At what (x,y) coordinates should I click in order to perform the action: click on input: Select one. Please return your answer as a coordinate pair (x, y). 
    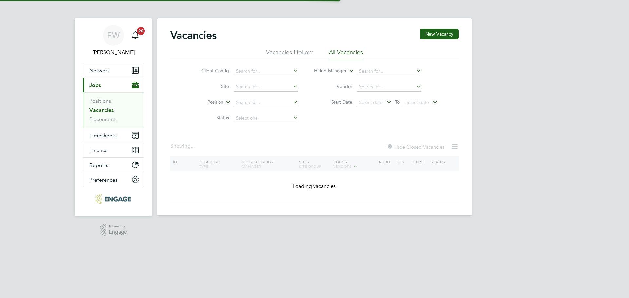
    Looking at the image, I should click on (266, 119).